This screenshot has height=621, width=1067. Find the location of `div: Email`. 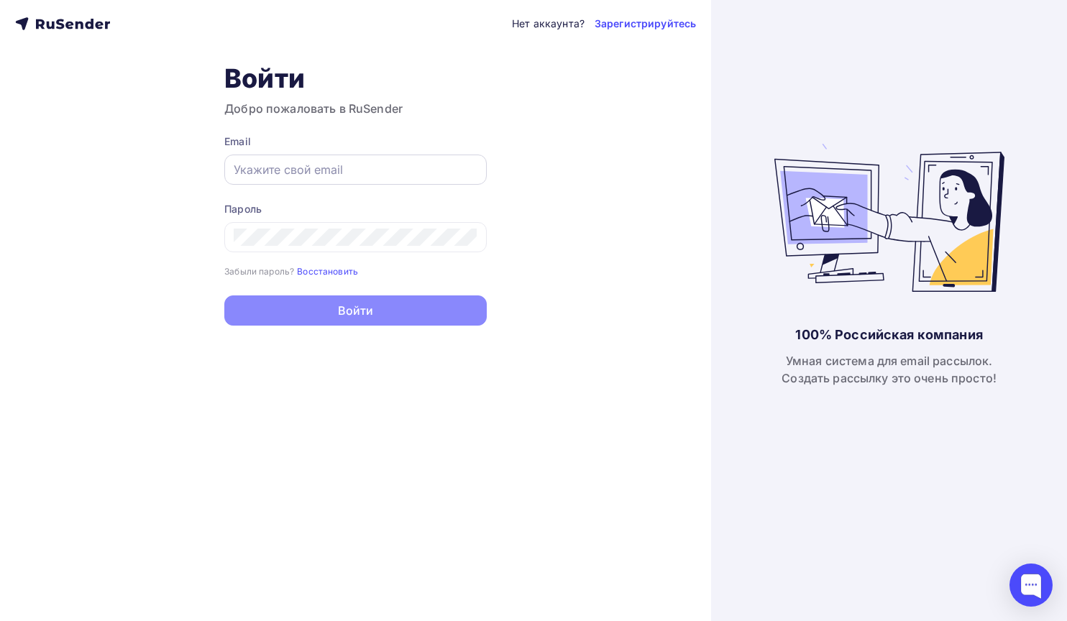

div: Email is located at coordinates (355, 142).